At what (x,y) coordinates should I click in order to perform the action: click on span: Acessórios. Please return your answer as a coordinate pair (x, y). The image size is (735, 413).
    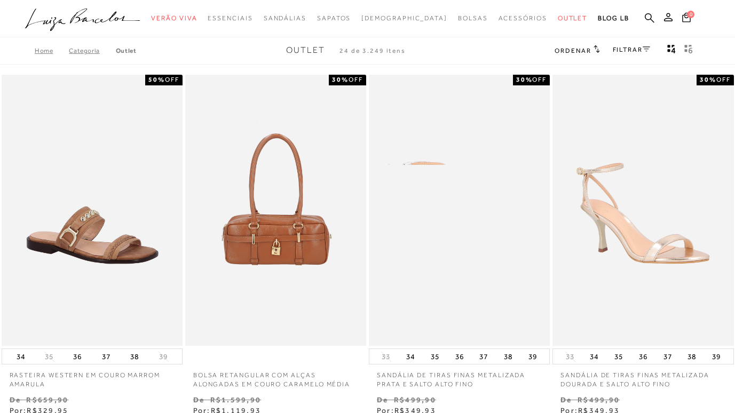
    Looking at the image, I should click on (523, 18).